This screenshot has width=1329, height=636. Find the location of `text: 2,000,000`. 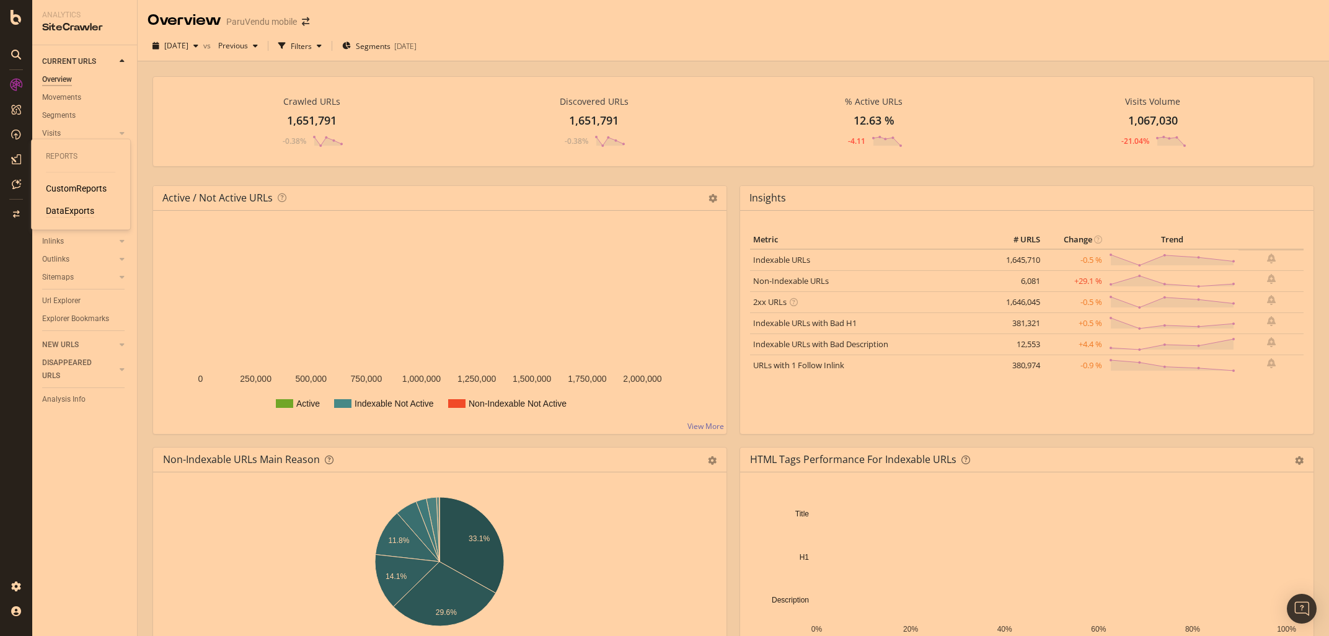

text: 2,000,000 is located at coordinates (642, 379).